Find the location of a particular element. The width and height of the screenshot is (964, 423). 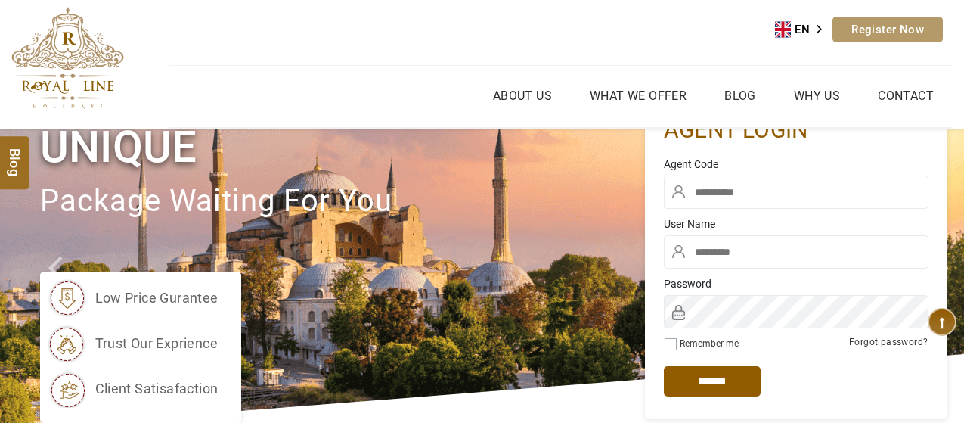

label: Agent Code is located at coordinates (796, 164).